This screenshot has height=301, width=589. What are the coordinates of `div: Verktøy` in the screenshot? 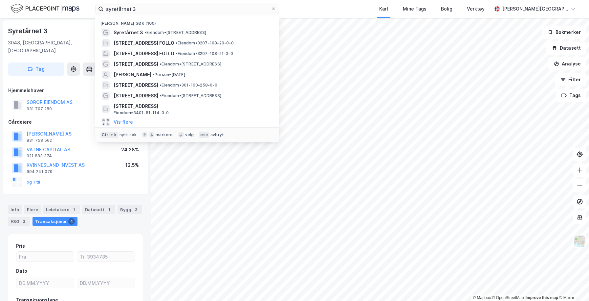 It's located at (476, 9).